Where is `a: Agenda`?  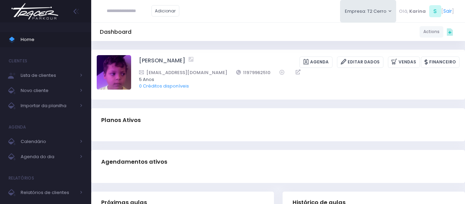
a: Agenda is located at coordinates (316, 62).